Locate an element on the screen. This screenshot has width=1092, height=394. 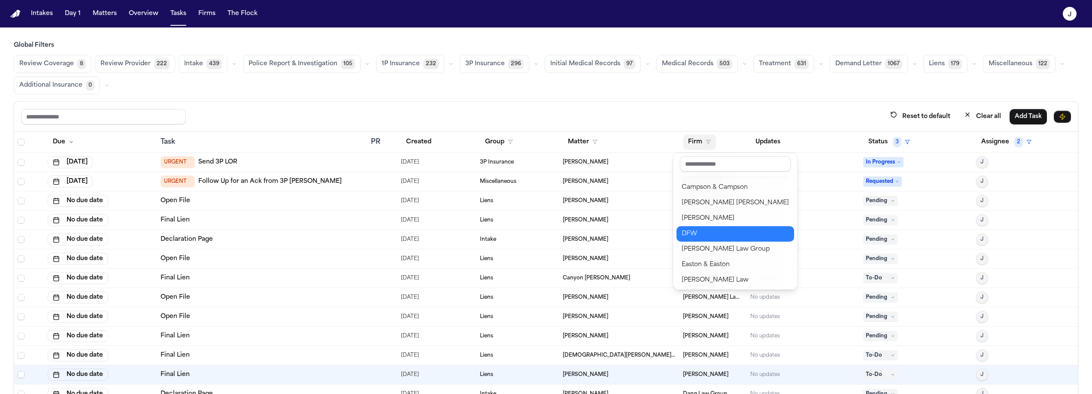
div: Easton & Easton is located at coordinates (735, 265).